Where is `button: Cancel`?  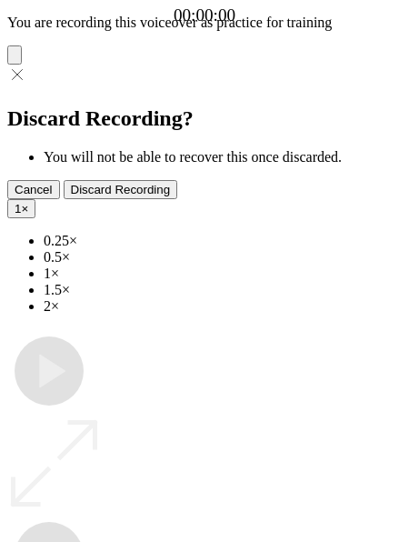 button: Cancel is located at coordinates (34, 189).